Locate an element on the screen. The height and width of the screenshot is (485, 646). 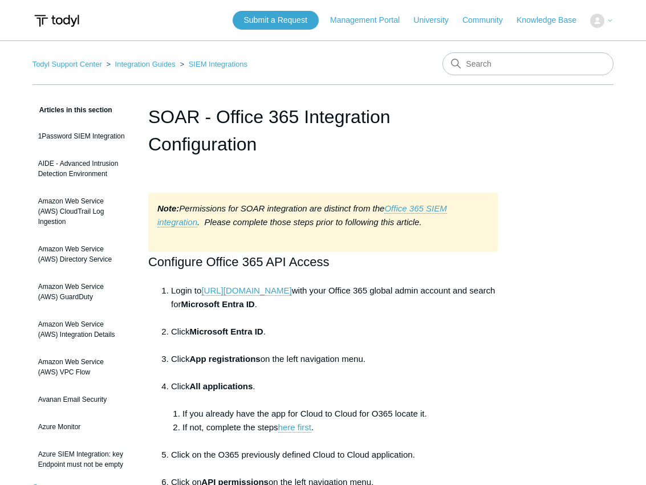
li: If not, complete the steps . is located at coordinates (340, 434).